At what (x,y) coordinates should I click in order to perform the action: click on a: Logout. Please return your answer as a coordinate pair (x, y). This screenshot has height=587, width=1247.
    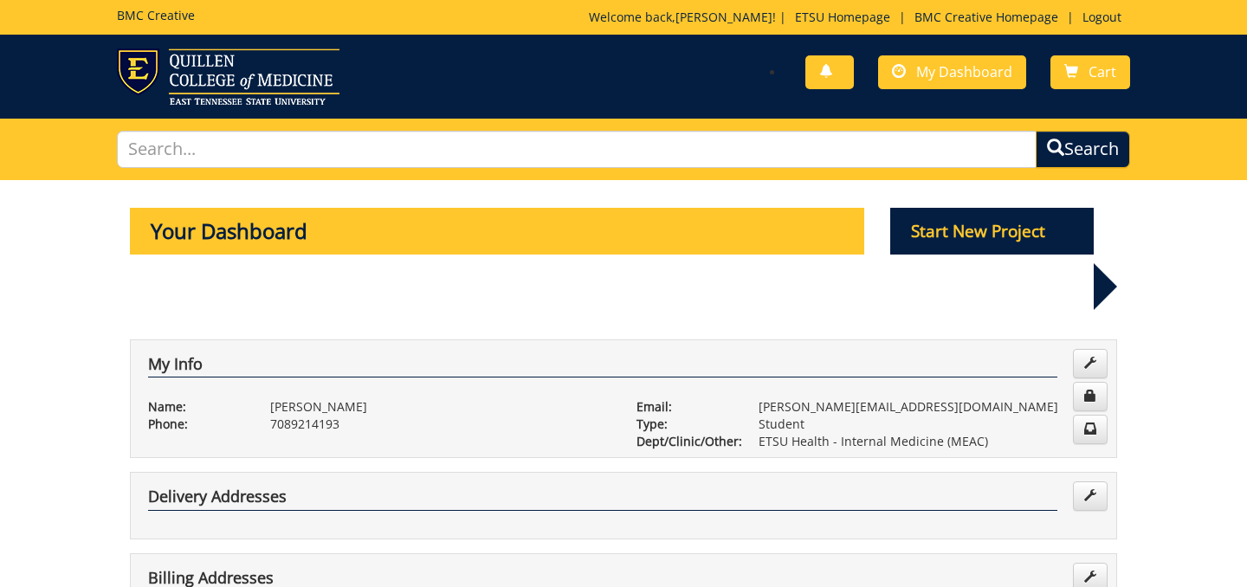
    Looking at the image, I should click on (1102, 16).